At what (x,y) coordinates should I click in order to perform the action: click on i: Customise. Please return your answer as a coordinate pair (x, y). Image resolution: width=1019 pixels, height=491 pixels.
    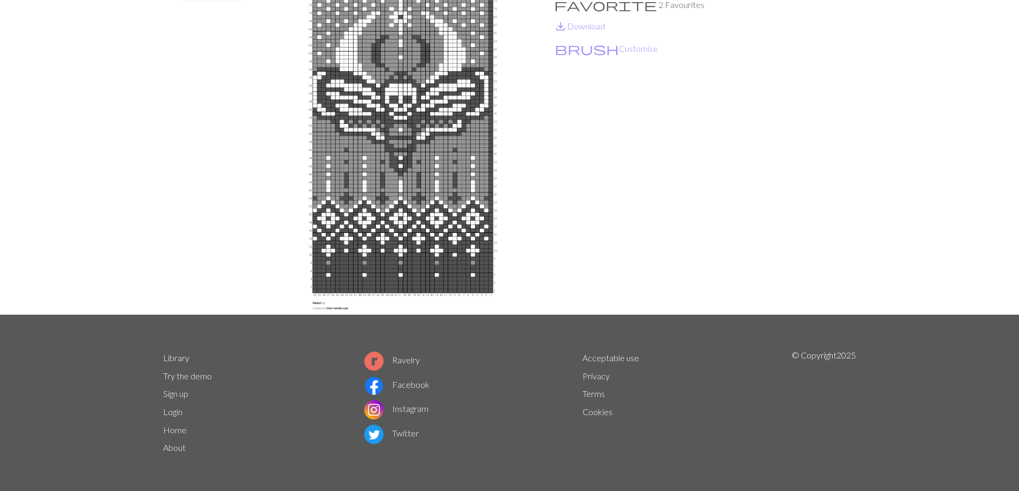
    Looking at the image, I should click on (587, 49).